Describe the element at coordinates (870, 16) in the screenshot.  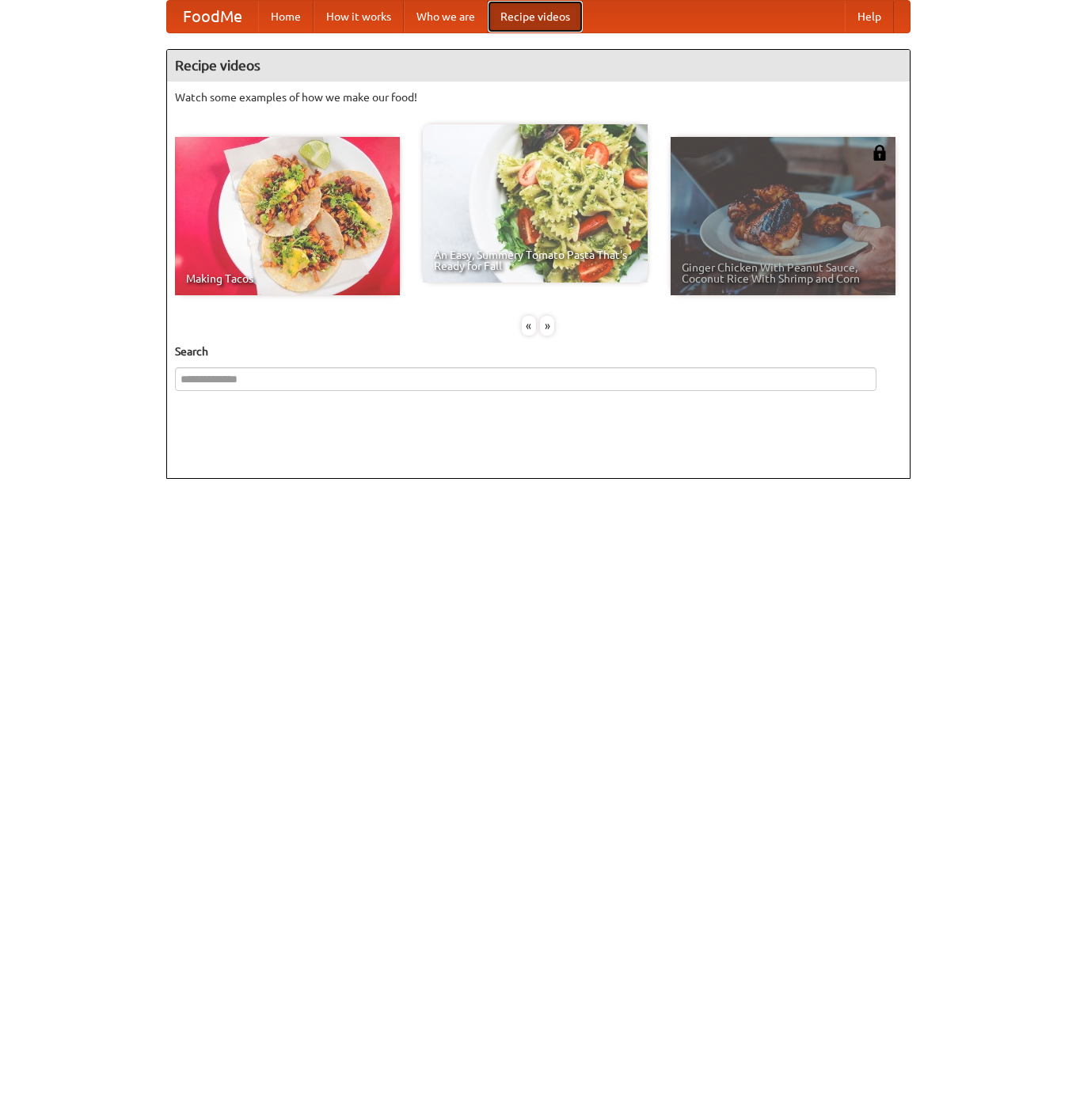
I see `a: Help` at that location.